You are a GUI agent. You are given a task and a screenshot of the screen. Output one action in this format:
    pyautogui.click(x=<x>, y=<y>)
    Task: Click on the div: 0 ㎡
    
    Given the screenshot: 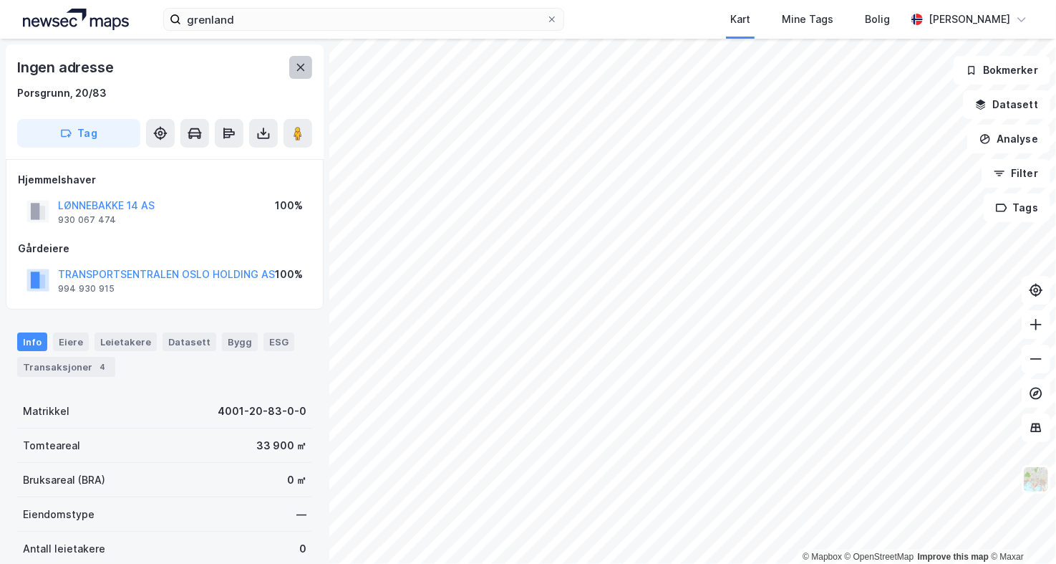 What is the action you would take?
    pyautogui.click(x=296, y=480)
    